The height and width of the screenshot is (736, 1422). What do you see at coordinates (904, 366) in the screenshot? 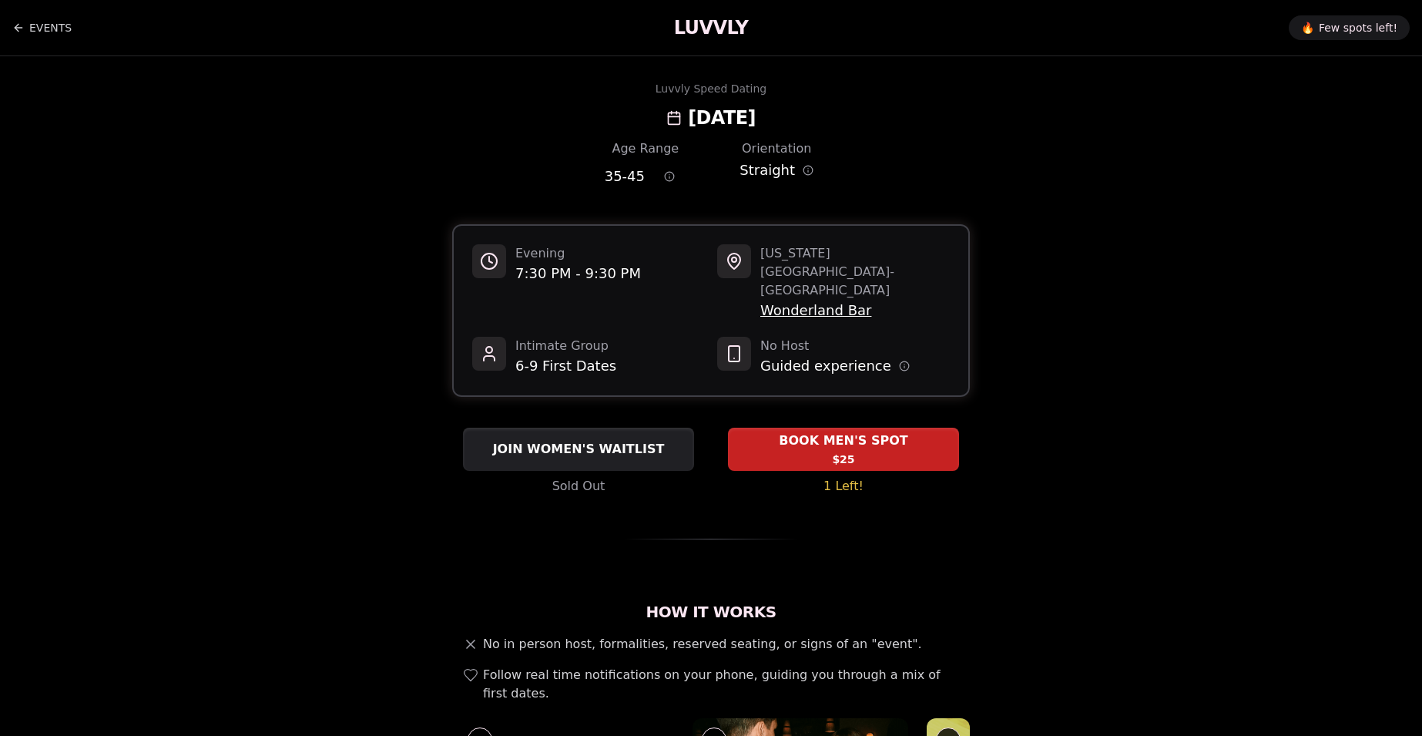
I see `button: Host information` at bounding box center [904, 366].